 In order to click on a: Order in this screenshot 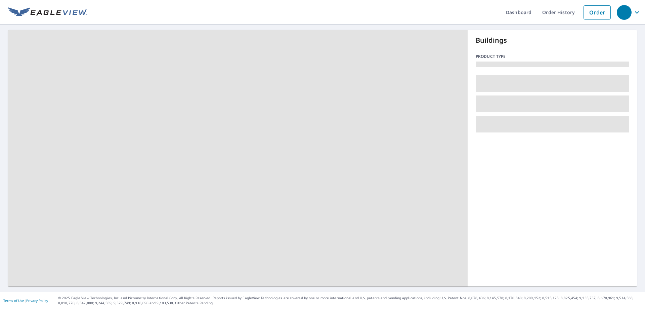, I will do `click(597, 12)`.